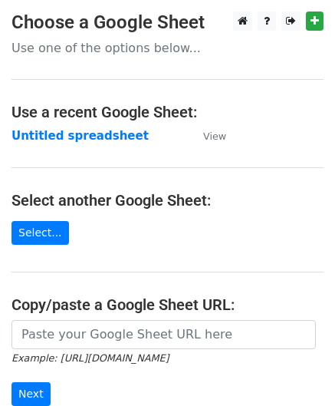 The width and height of the screenshot is (335, 406). Describe the element at coordinates (80, 136) in the screenshot. I see `a: Untitled spreadsheet` at that location.